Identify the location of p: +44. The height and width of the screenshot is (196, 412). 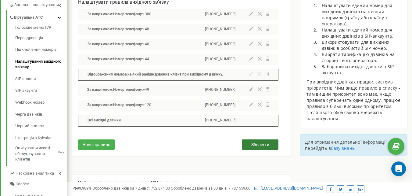
(139, 59).